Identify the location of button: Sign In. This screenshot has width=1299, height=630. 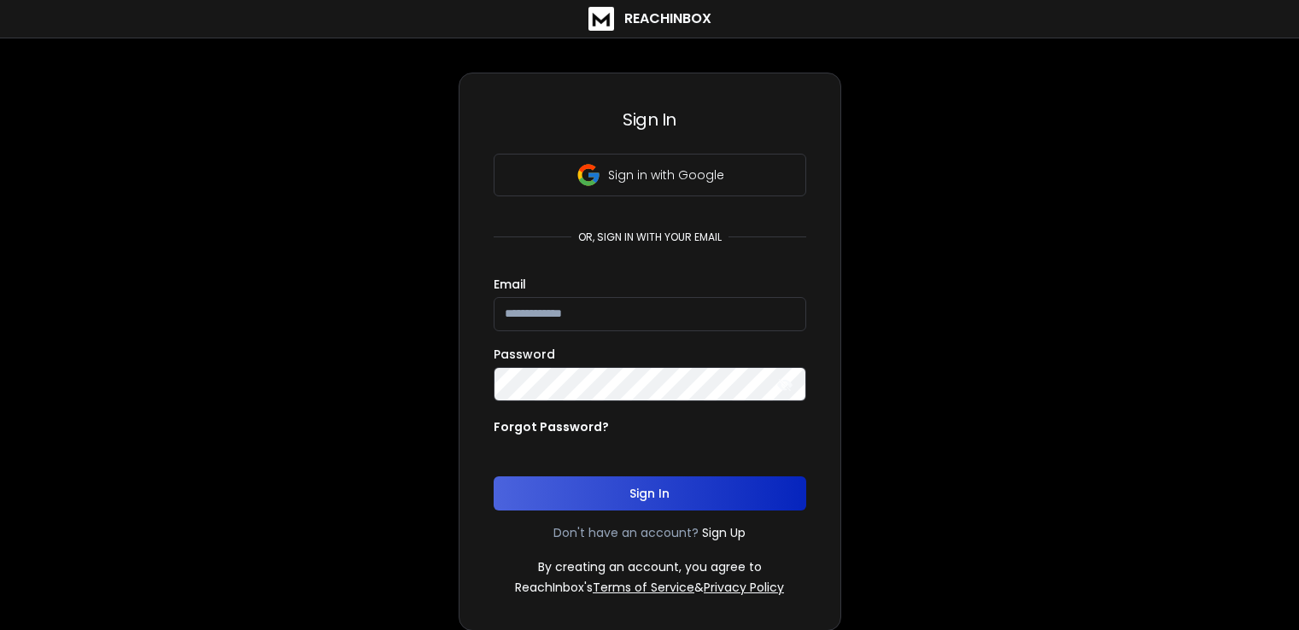
(650, 494).